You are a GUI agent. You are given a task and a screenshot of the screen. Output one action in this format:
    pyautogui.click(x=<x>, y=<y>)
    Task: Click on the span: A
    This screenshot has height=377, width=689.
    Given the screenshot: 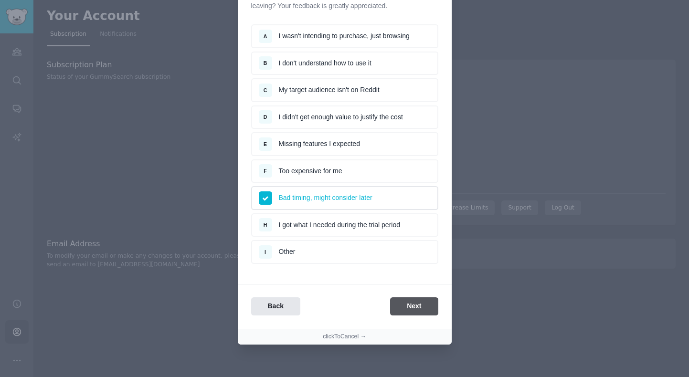 What is the action you would take?
    pyautogui.click(x=265, y=36)
    